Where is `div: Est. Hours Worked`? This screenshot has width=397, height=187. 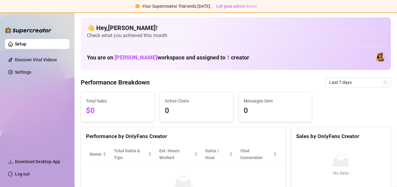 div: Est. Hours Worked is located at coordinates (176, 154).